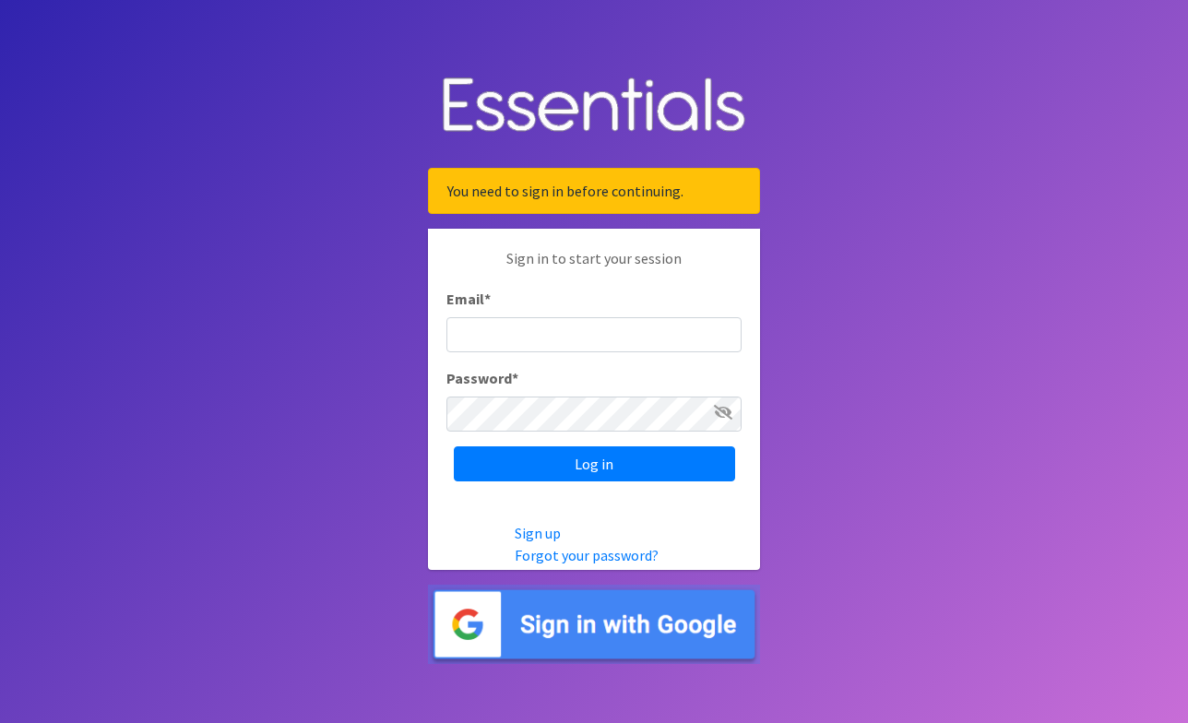  What do you see at coordinates (538, 533) in the screenshot?
I see `a: Sign up` at bounding box center [538, 533].